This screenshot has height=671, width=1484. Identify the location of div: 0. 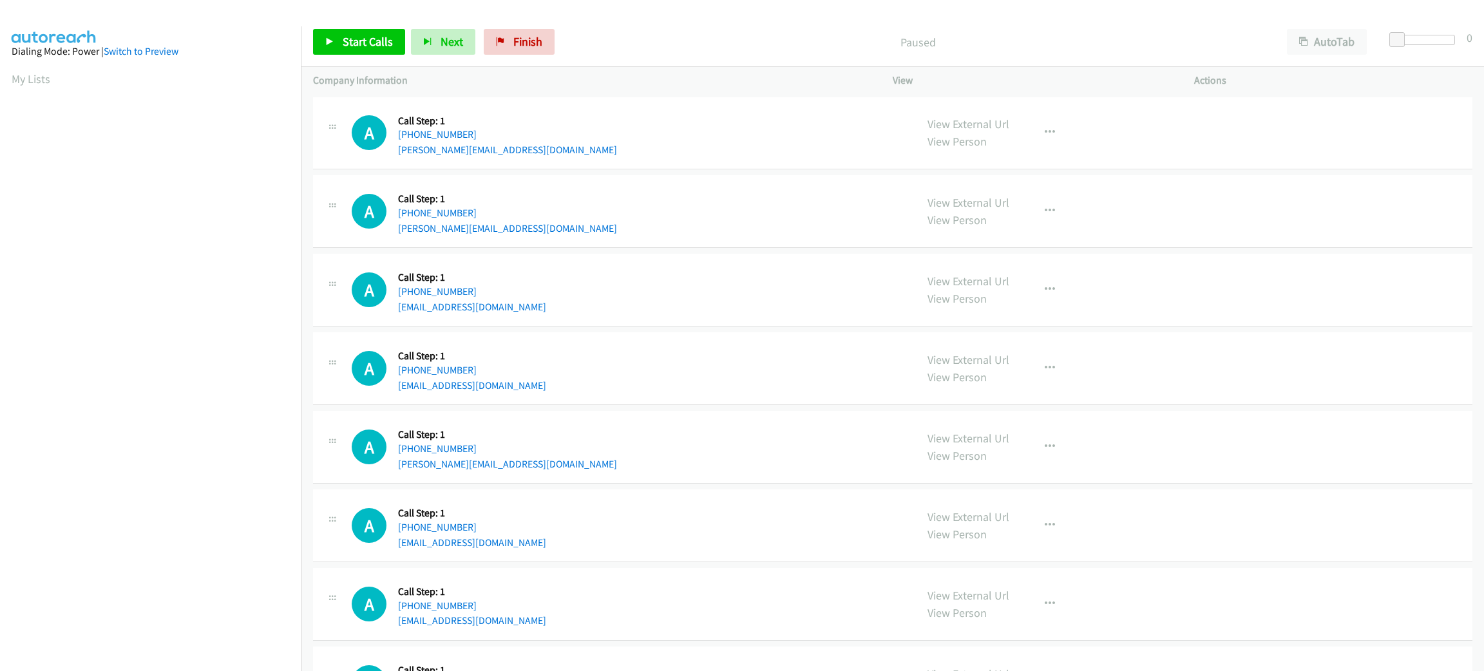
(1470, 37).